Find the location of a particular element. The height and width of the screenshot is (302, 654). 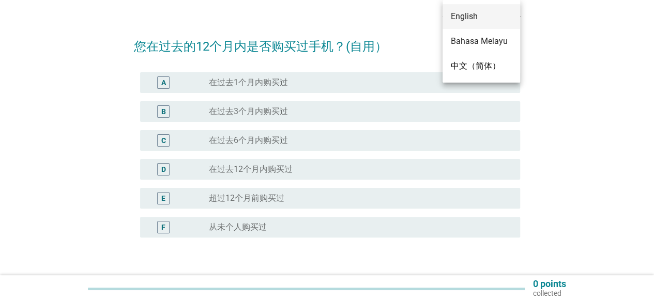

div: E is located at coordinates (163, 199).